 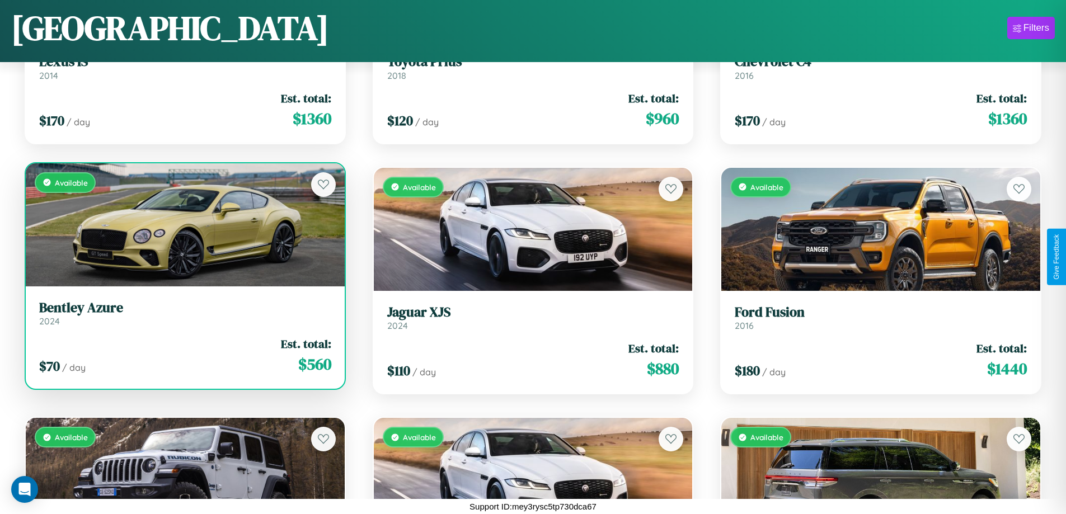 I want to click on span: $ 70, so click(x=49, y=366).